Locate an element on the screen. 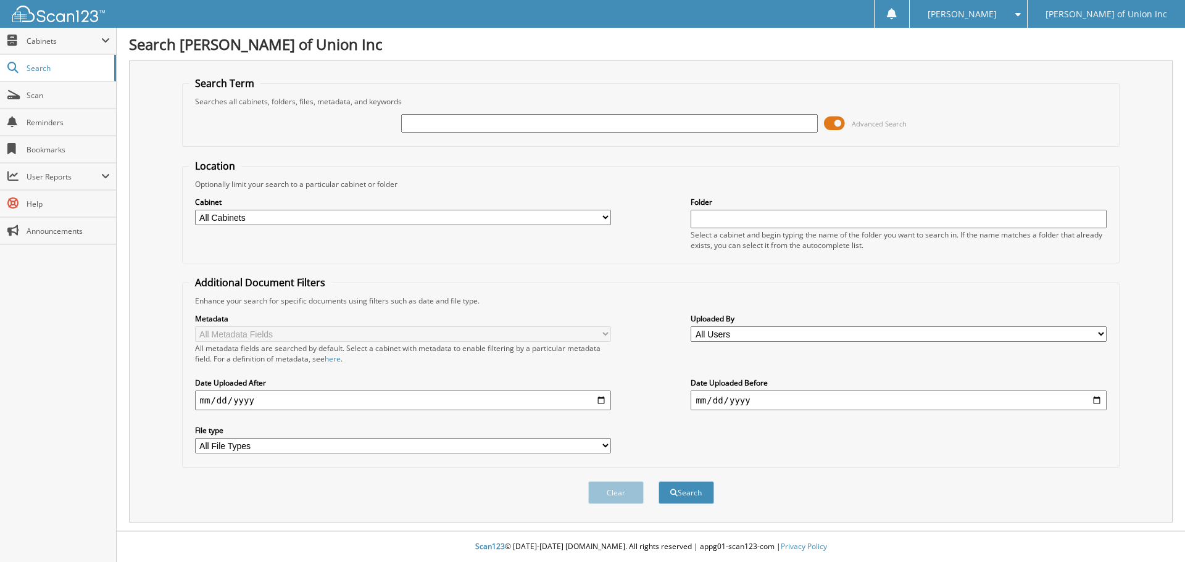 The height and width of the screenshot is (562, 1185). input: start is located at coordinates (403, 401).